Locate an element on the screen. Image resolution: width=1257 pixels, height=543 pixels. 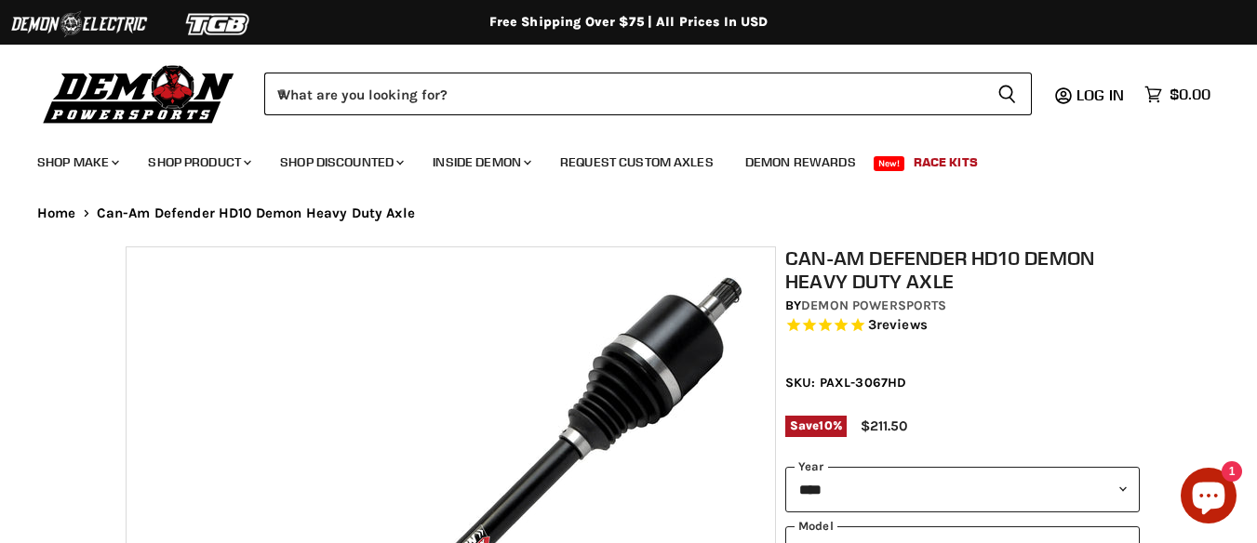
img: Demon Electric Logo 2 is located at coordinates (79, 24).